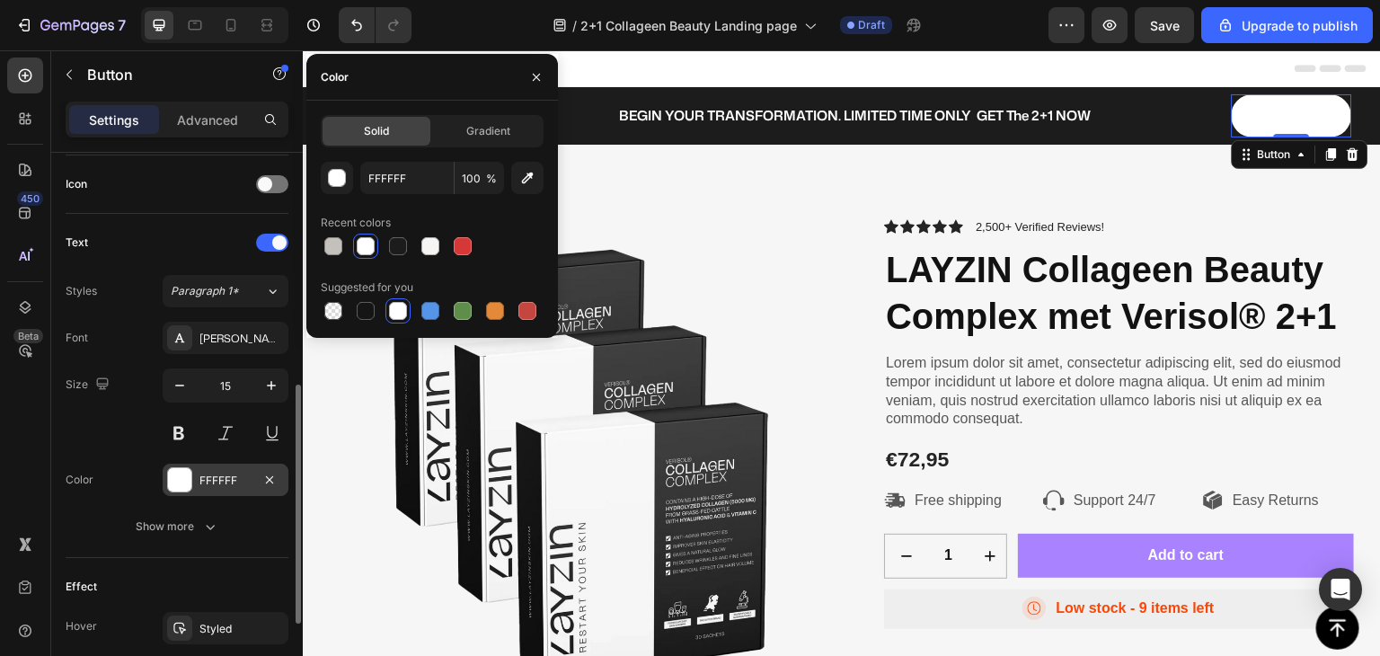  What do you see at coordinates (737, 177) in the screenshot?
I see `p: 2,500+ Verified Reviews!` at bounding box center [737, 177].